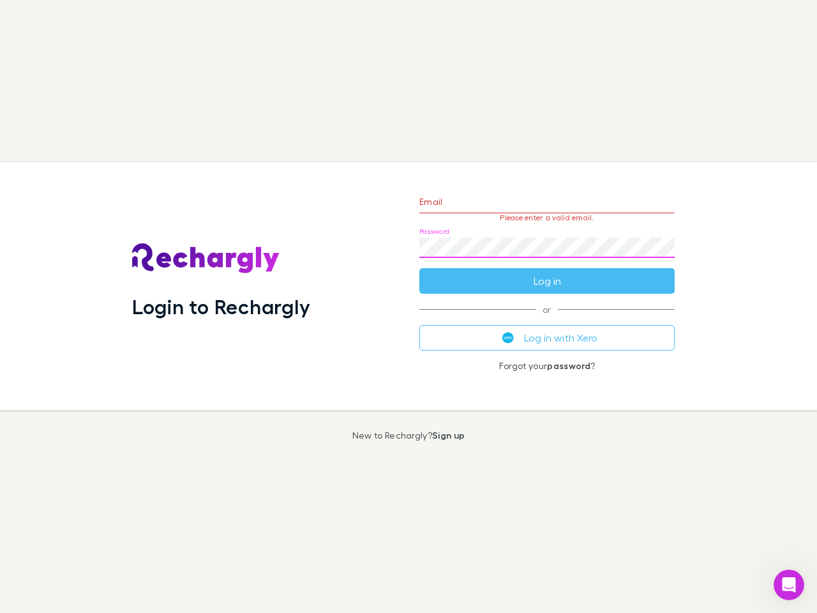  I want to click on p: New to Rechargly?, so click(409, 435).